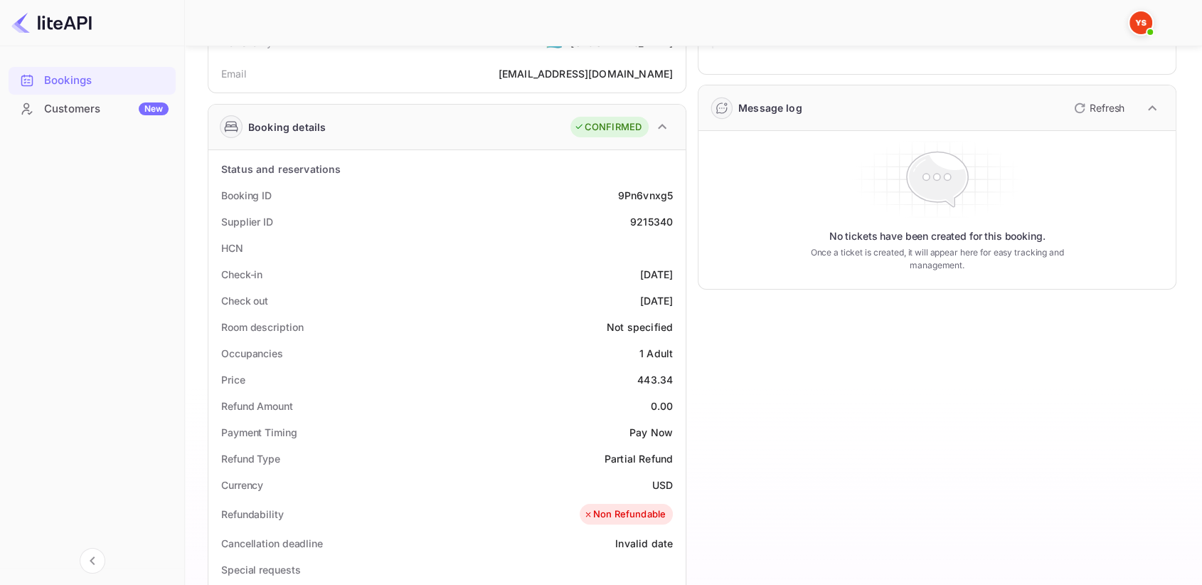 The image size is (1202, 585). I want to click on div: Not specified, so click(639, 326).